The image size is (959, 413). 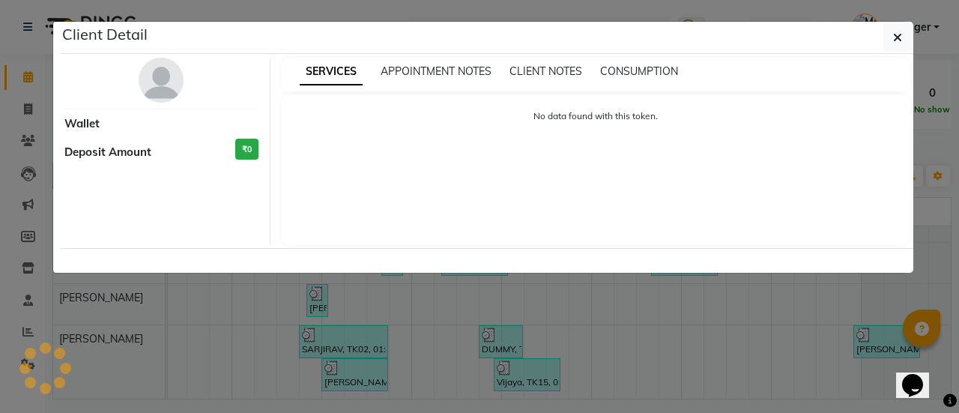 What do you see at coordinates (436, 71) in the screenshot?
I see `span: APPOINTMENT NOTES` at bounding box center [436, 71].